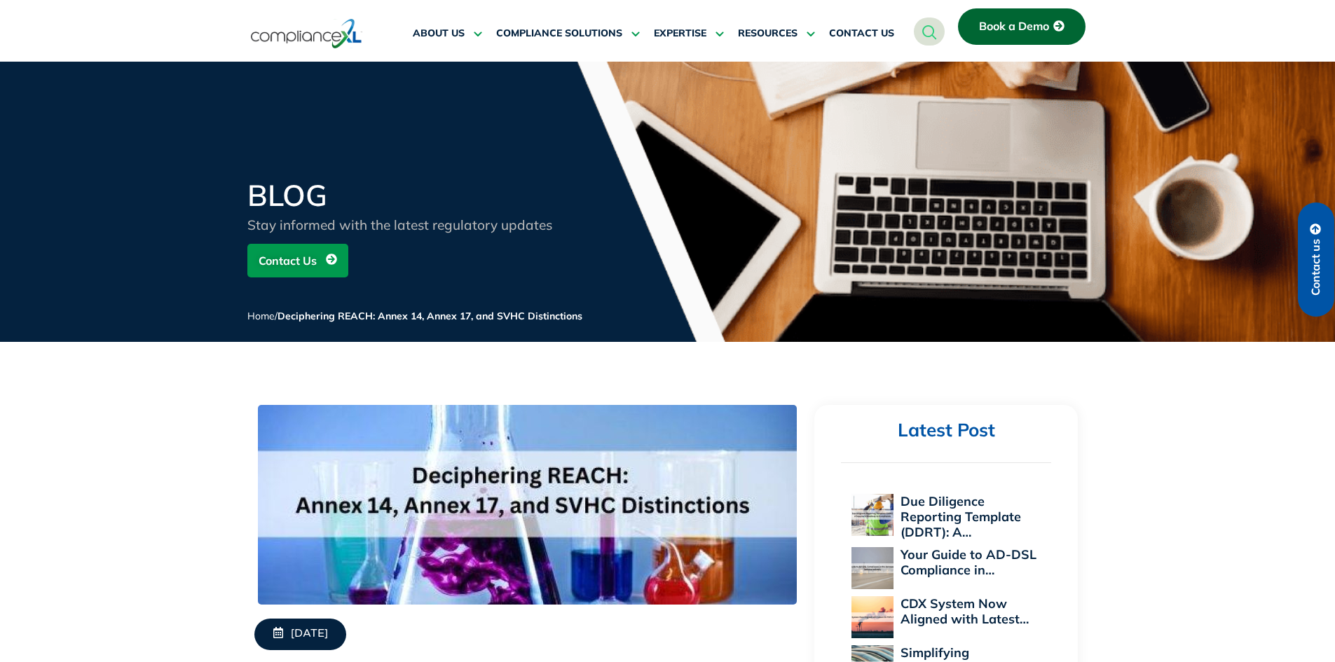 The height and width of the screenshot is (662, 1335). Describe the element at coordinates (861, 34) in the screenshot. I see `span: CONTACT US` at that location.